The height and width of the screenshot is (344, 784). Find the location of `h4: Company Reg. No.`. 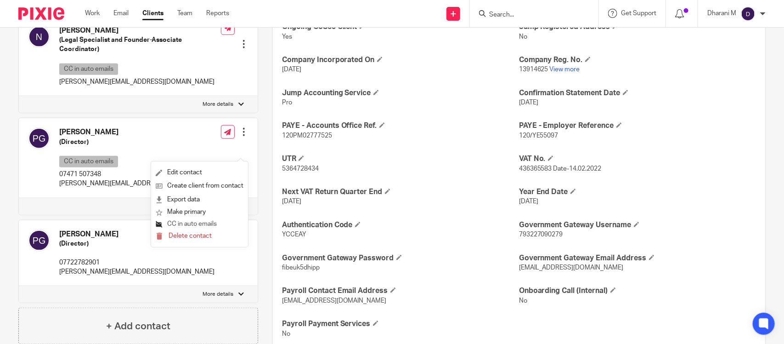

h4: Company Reg. No. is located at coordinates (638, 60).